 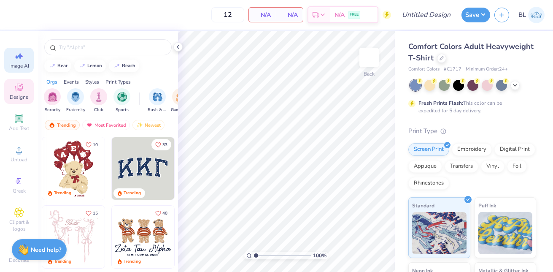 What do you see at coordinates (76, 100) in the screenshot?
I see `div: filter for Fraternity` at bounding box center [76, 100].